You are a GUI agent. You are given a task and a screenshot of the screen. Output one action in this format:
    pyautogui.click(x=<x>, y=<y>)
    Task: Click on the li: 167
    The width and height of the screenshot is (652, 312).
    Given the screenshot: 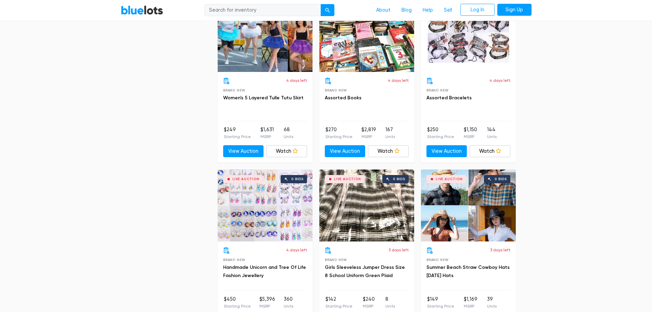 What is the action you would take?
    pyautogui.click(x=390, y=133)
    